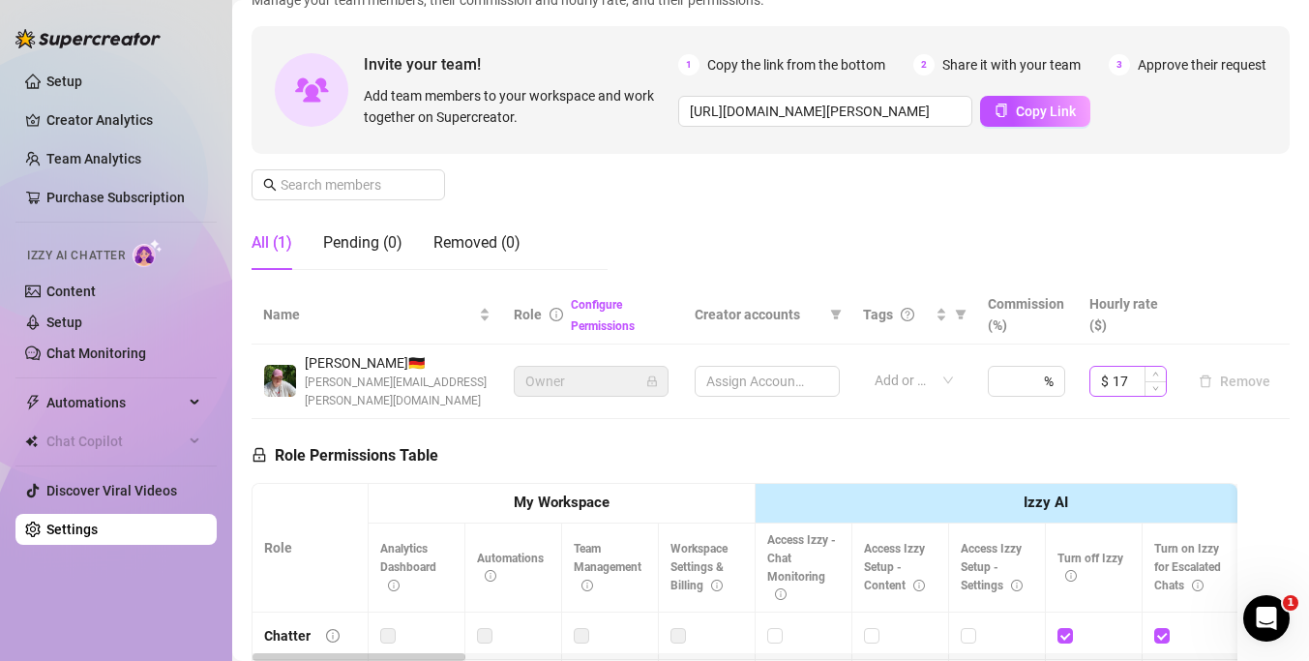 The height and width of the screenshot is (661, 1309). Describe the element at coordinates (376, 315) in the screenshot. I see `th: Name` at that location.